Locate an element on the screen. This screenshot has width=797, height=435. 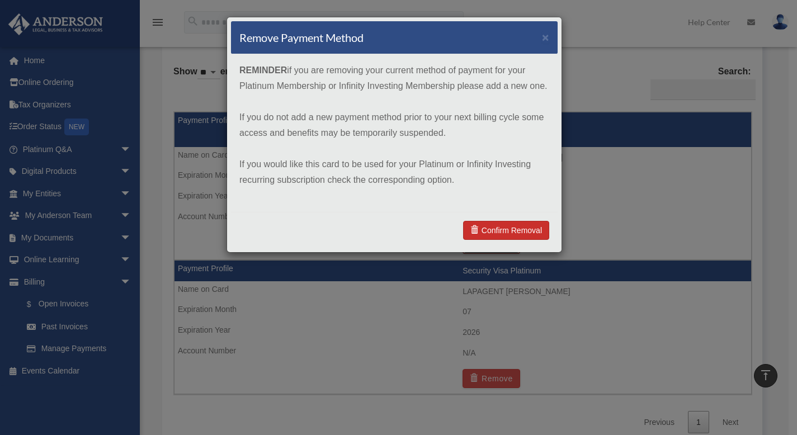
h4: Remove Payment Method is located at coordinates (302, 37).